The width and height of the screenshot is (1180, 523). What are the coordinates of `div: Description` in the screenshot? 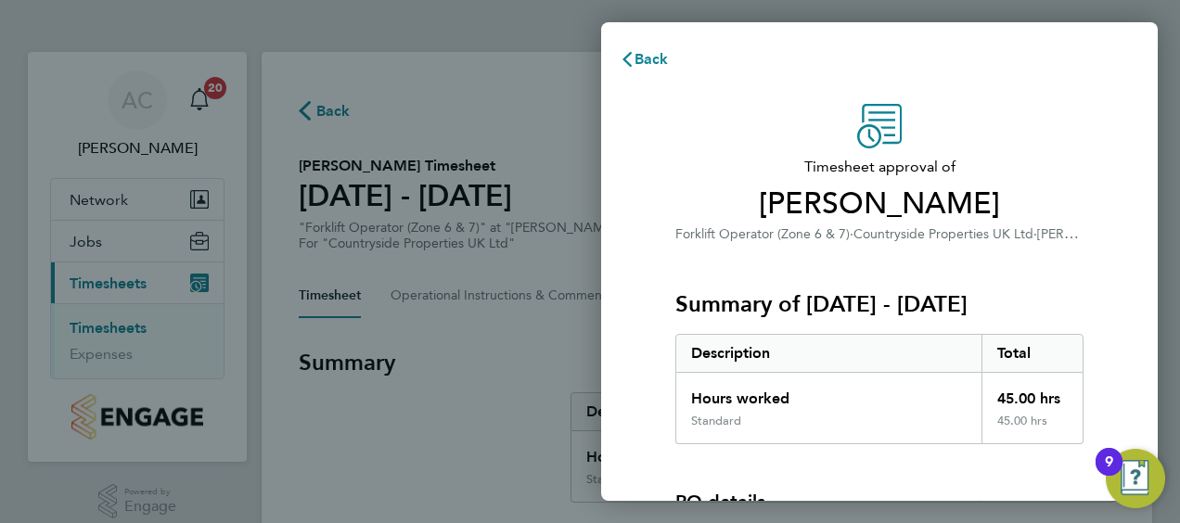 It's located at (828, 353).